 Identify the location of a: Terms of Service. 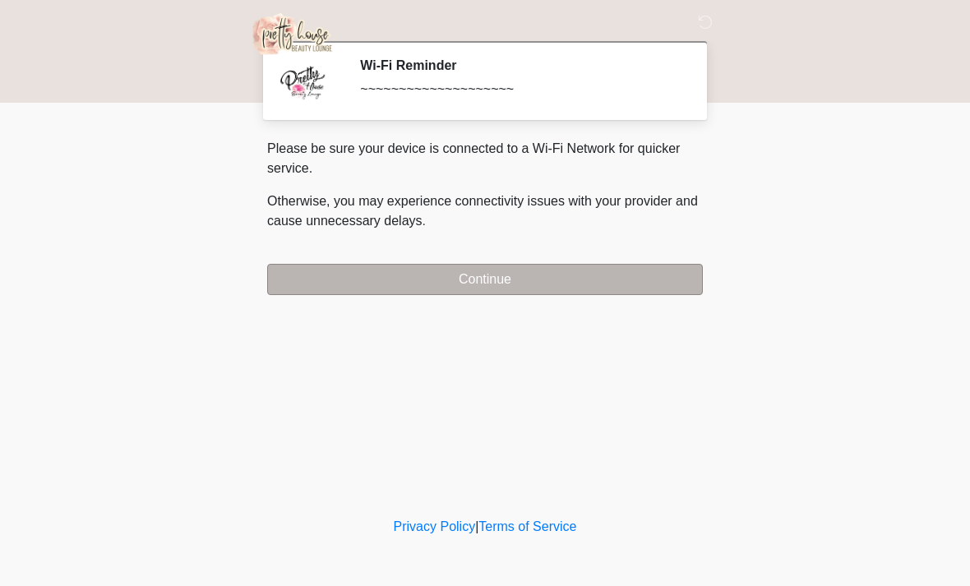
(527, 526).